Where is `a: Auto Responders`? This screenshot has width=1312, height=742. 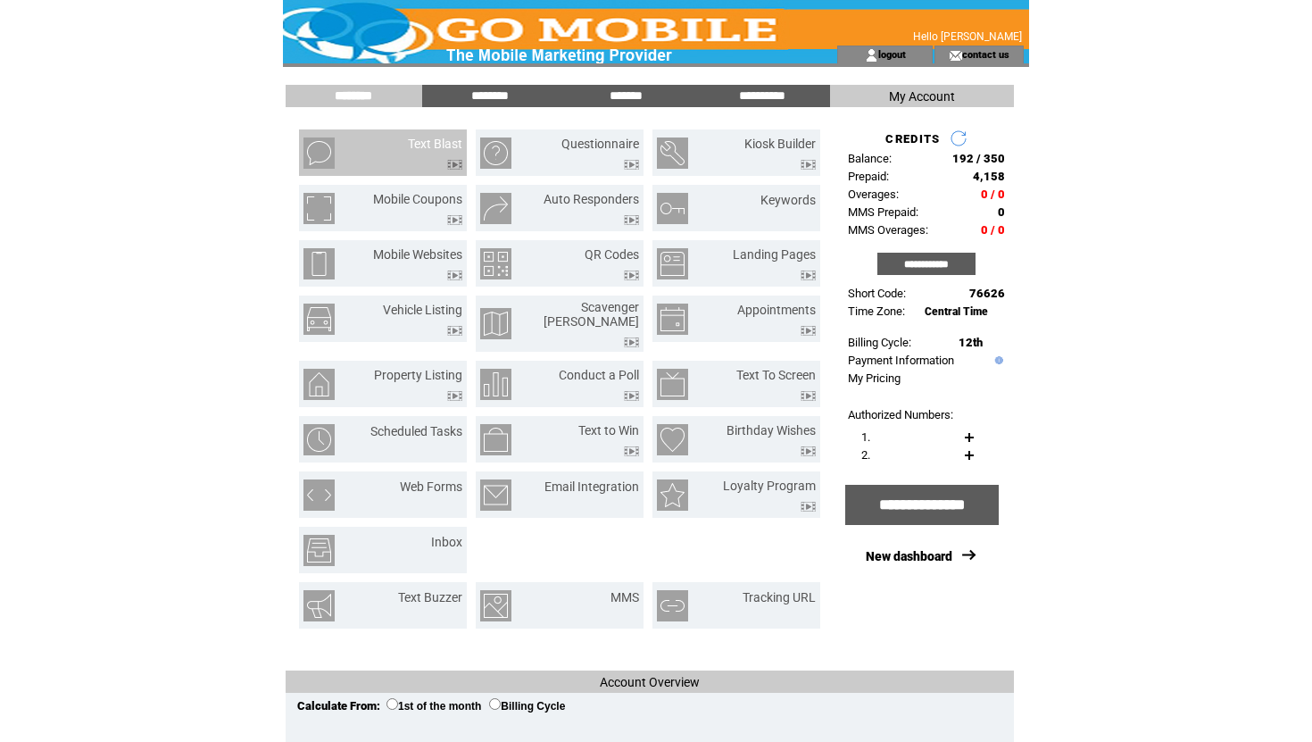
a: Auto Responders is located at coordinates (591, 199).